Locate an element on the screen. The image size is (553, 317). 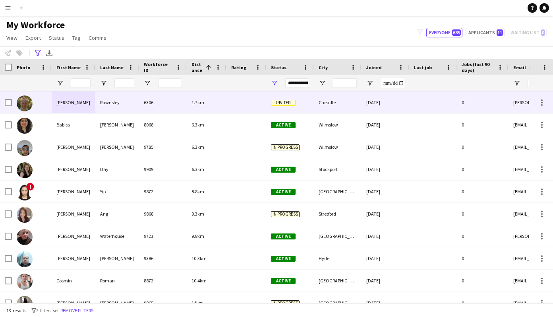
span: 9.3km is located at coordinates (198, 213).